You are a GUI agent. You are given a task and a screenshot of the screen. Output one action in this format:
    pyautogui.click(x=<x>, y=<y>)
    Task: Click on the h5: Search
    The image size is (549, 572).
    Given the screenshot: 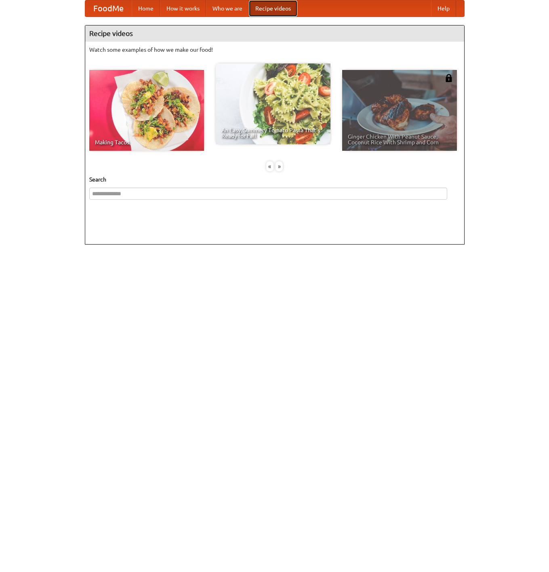 What is the action you would take?
    pyautogui.click(x=275, y=179)
    